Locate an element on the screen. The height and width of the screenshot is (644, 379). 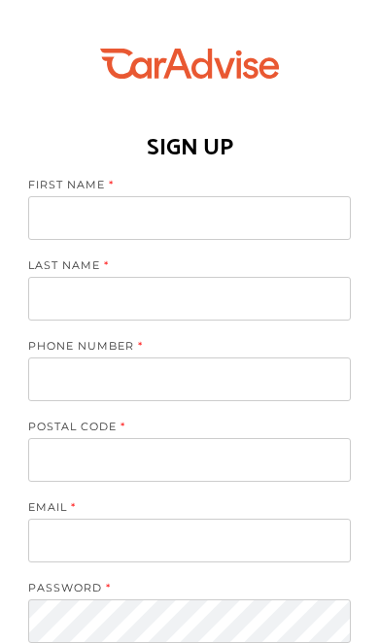
label: POSTAL CODE is located at coordinates (180, 429).